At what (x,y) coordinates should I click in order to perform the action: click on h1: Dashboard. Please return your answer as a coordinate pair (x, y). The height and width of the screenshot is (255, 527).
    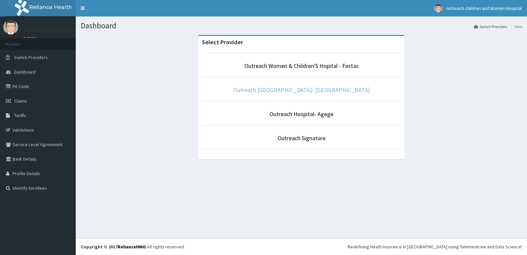
    Looking at the image, I should click on (301, 26).